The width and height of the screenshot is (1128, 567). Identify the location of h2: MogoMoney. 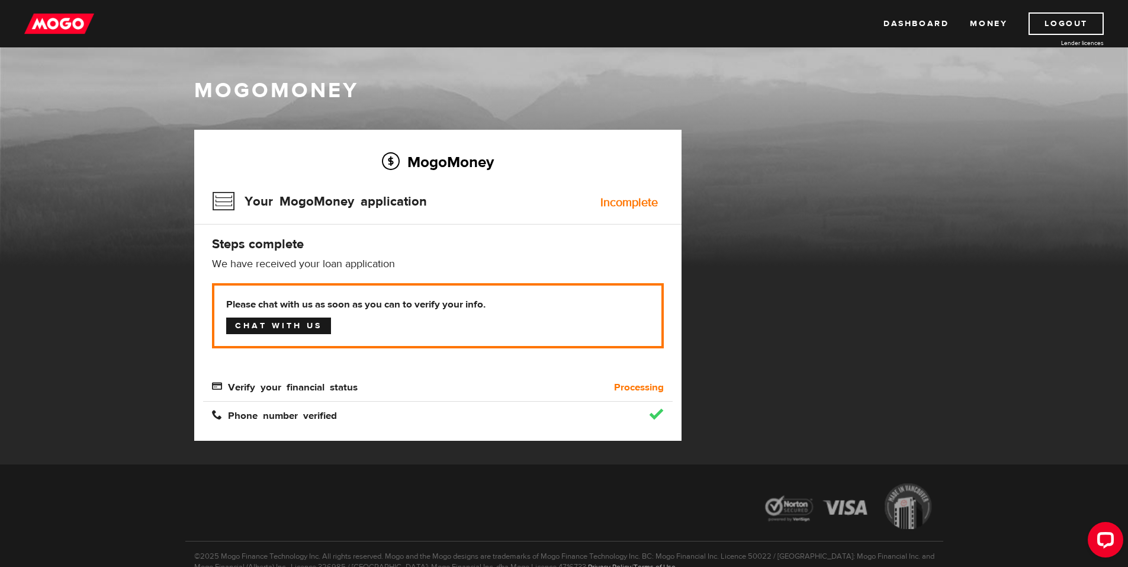
(438, 162).